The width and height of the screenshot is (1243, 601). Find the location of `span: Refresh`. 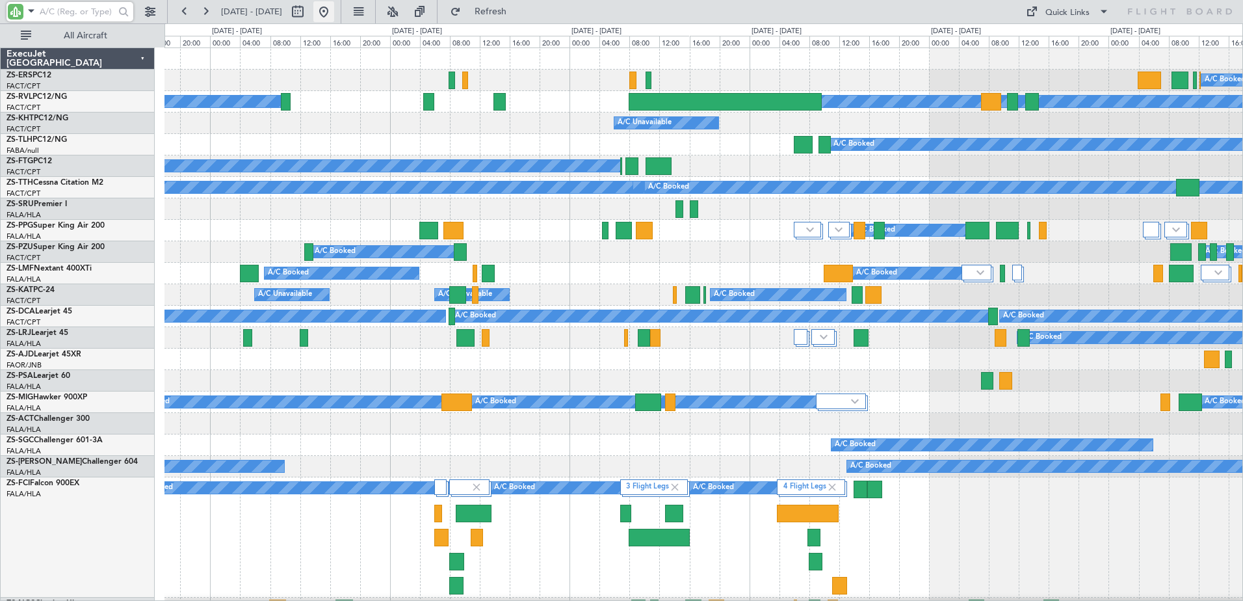

span: Refresh is located at coordinates (491, 12).